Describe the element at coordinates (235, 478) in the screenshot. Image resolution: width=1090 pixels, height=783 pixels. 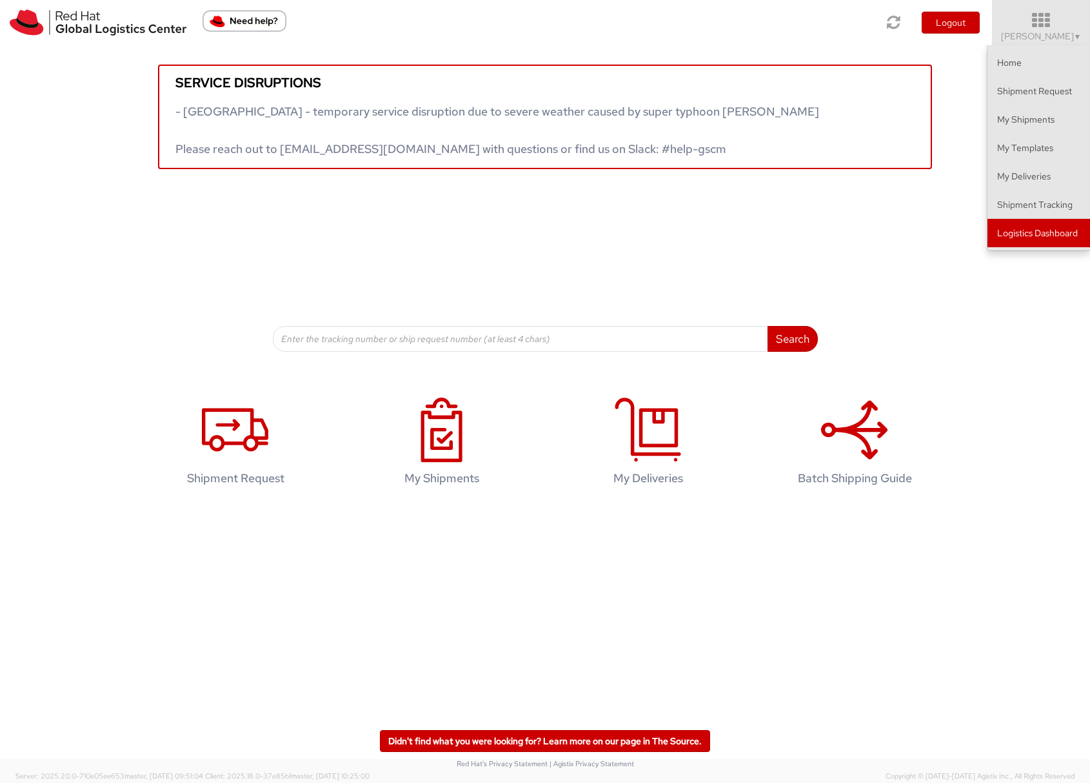
I see `h4: Shipment Request` at that location.